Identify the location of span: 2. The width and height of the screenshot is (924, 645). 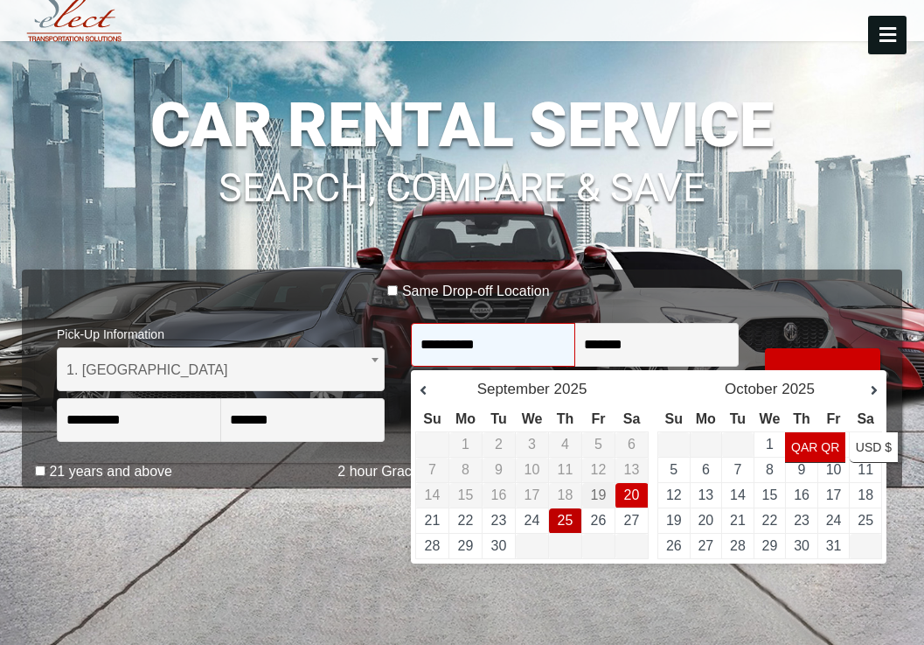
(498, 443).